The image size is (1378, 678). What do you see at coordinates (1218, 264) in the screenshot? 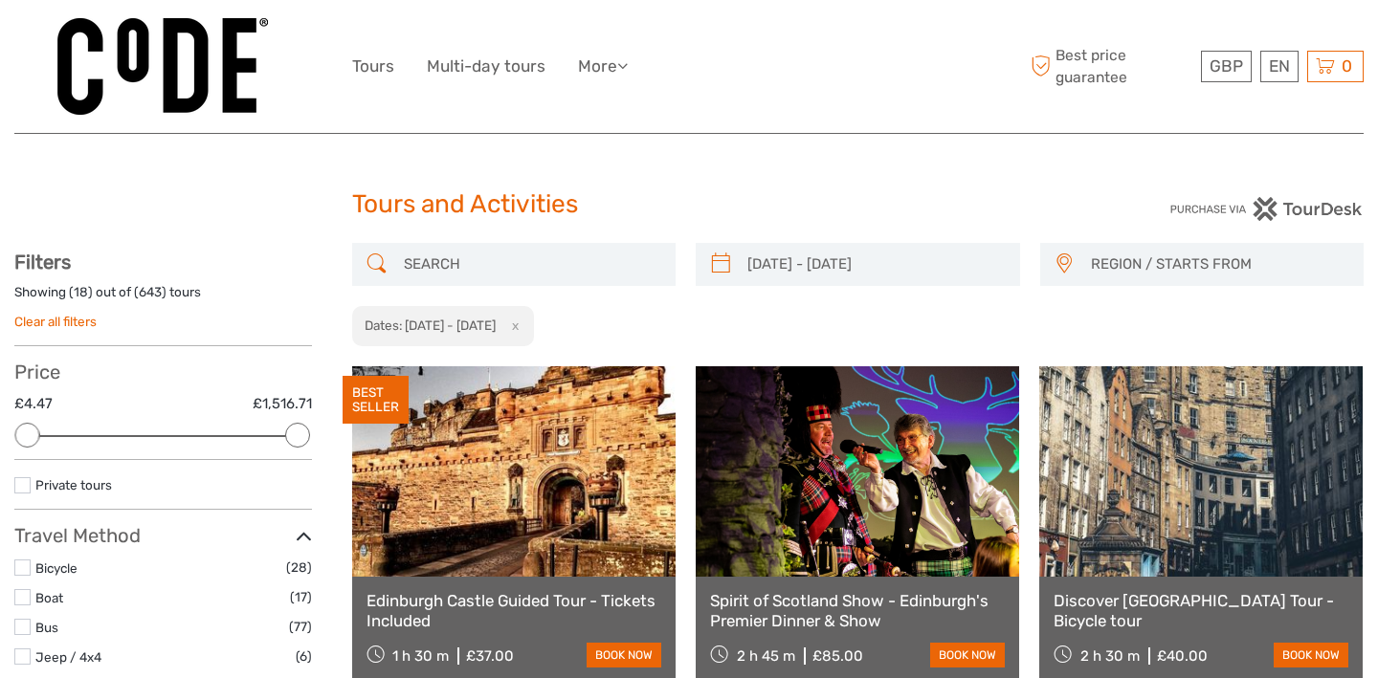
I see `button: REGION / STARTS FROM` at bounding box center [1218, 264].